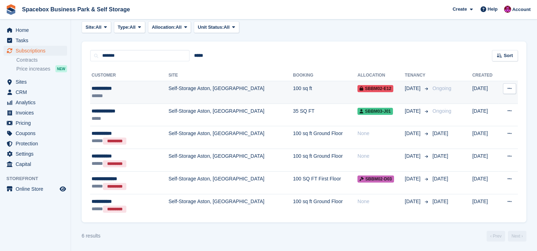 Image resolution: width=537 pixels, height=251 pixels. Describe the element at coordinates (61, 69) in the screenshot. I see `div: NEW` at that location.